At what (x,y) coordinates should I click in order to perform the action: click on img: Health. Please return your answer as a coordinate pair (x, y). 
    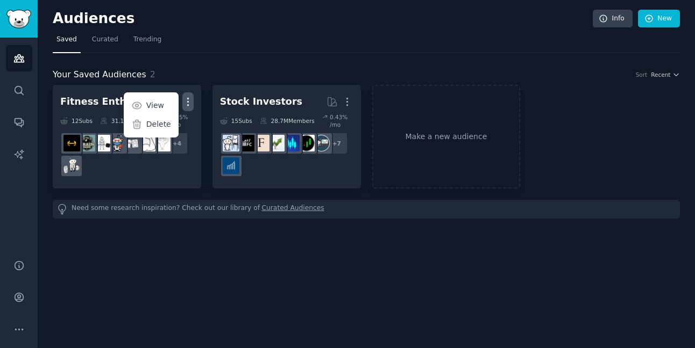
    Looking at the image, I should click on (117, 143).